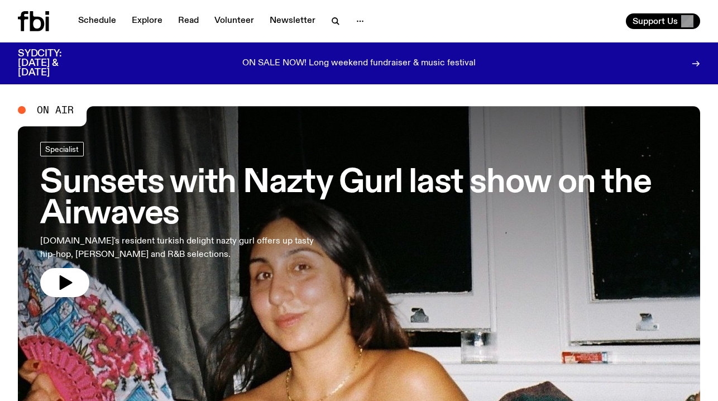 This screenshot has height=401, width=718. What do you see at coordinates (55, 110) in the screenshot?
I see `span: On Air` at bounding box center [55, 110].